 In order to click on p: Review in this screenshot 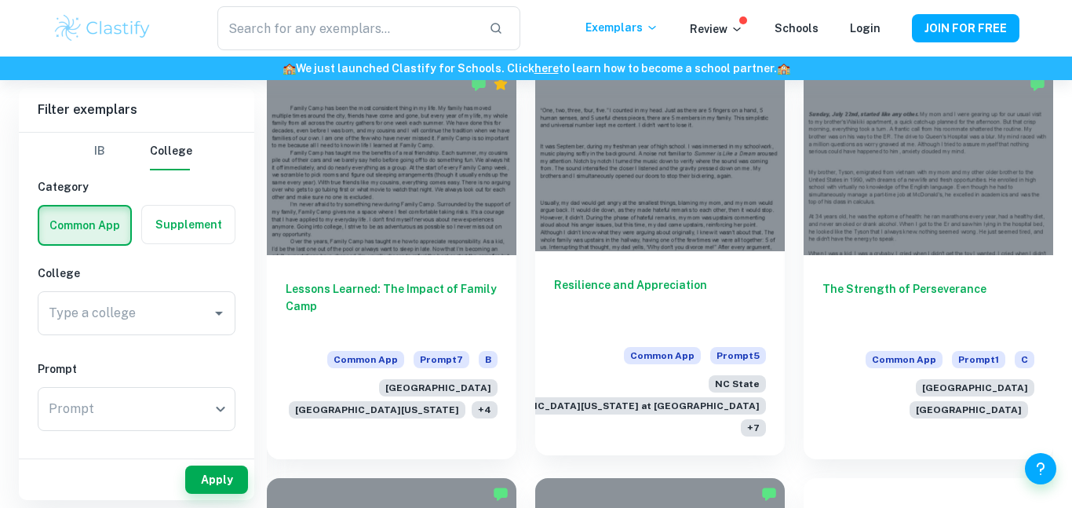, I will do `click(716, 29)`.